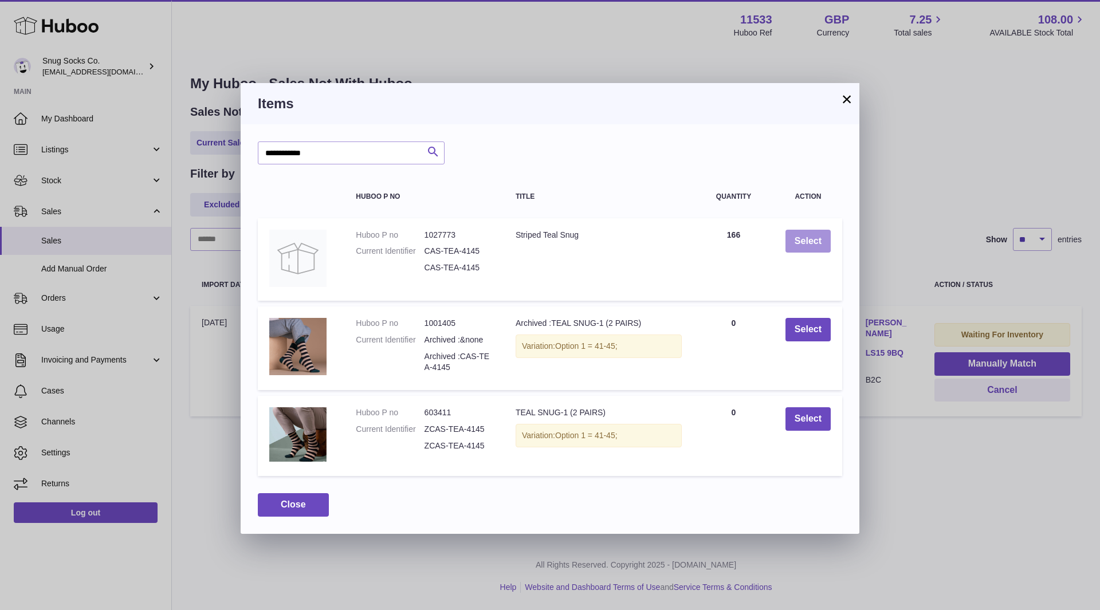 This screenshot has height=610, width=1100. What do you see at coordinates (459, 340) in the screenshot?
I see `dd: Archived :&none` at bounding box center [459, 340].